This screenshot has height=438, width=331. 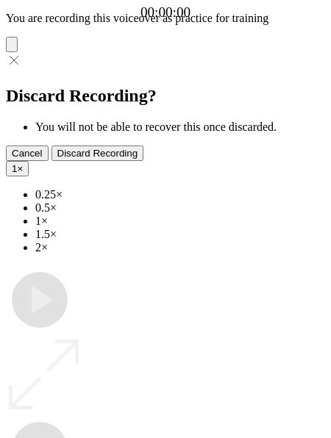 What do you see at coordinates (27, 153) in the screenshot?
I see `button: Cancel` at bounding box center [27, 153].